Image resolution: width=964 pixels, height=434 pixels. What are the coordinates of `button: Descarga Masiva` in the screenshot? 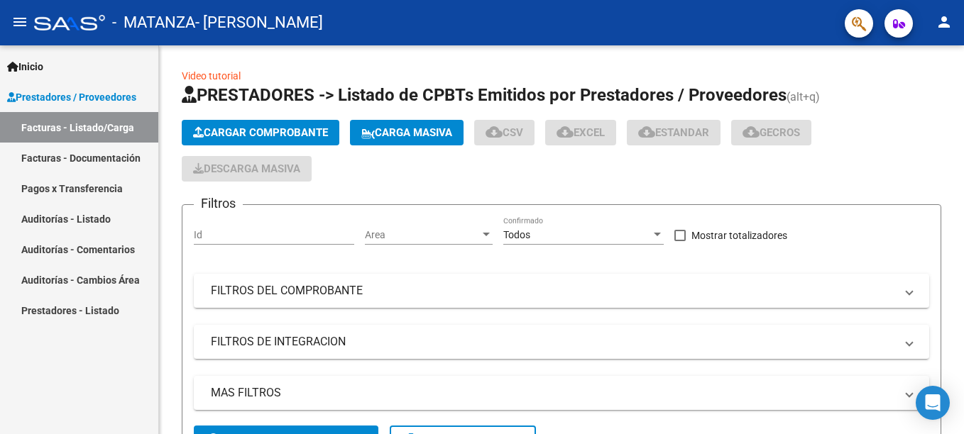 It's located at (246, 169).